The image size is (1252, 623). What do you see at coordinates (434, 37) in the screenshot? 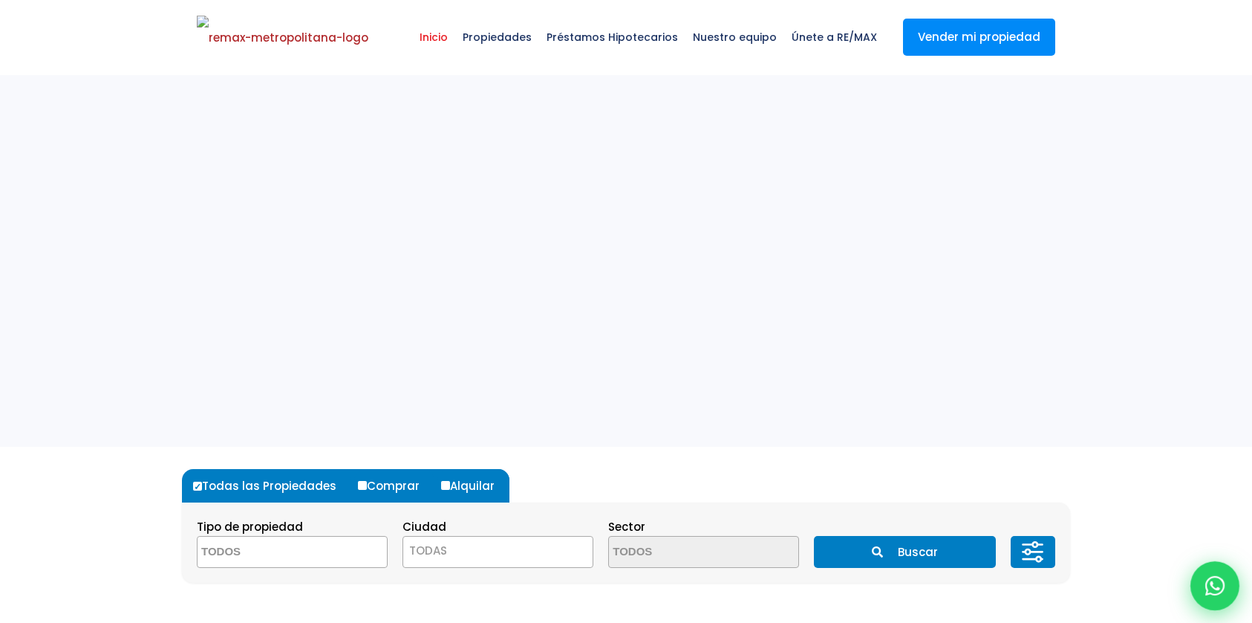
I see `span: Inicio` at bounding box center [434, 37].